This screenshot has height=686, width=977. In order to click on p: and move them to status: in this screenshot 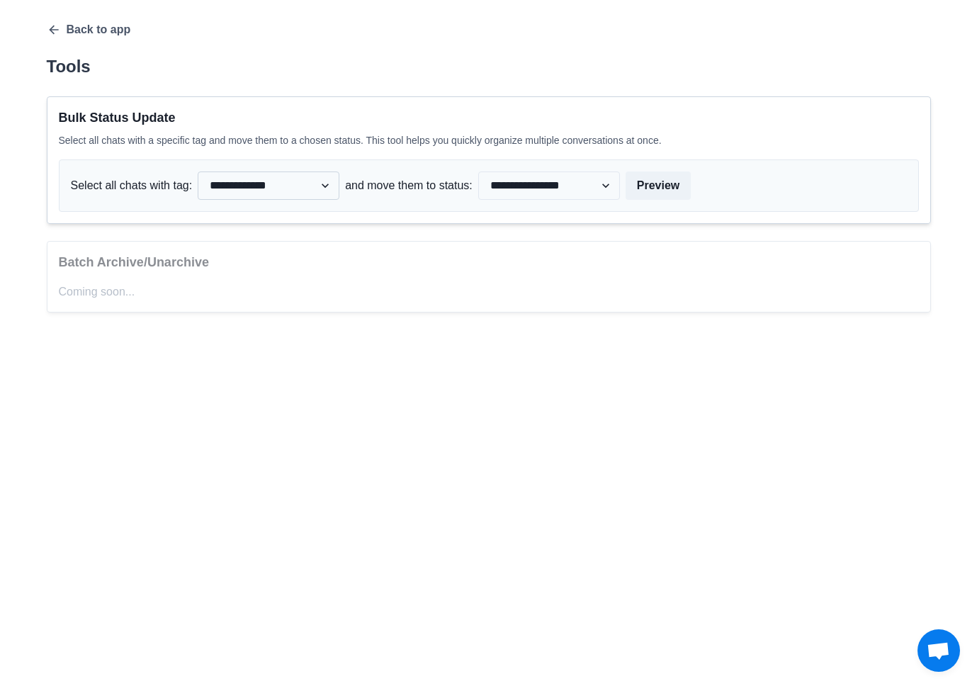, I will do `click(409, 186)`.